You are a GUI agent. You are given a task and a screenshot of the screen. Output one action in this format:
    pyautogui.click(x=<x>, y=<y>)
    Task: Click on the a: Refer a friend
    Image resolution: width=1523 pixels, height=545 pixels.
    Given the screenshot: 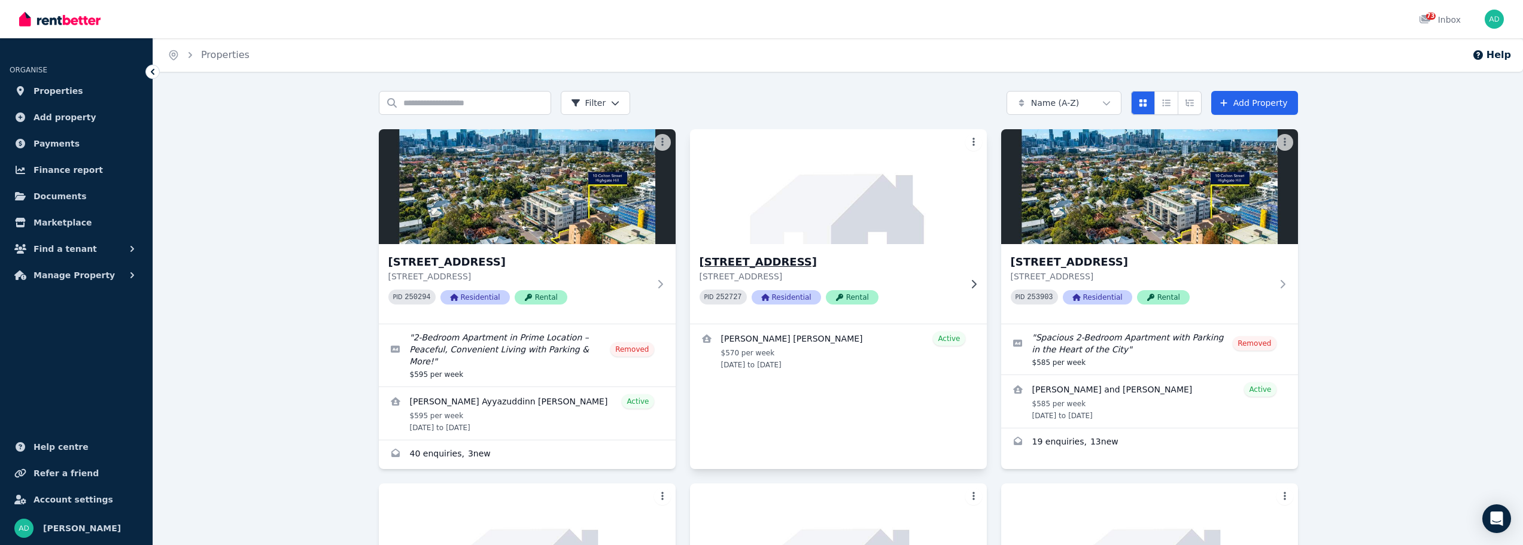 What is the action you would take?
    pyautogui.click(x=76, y=473)
    